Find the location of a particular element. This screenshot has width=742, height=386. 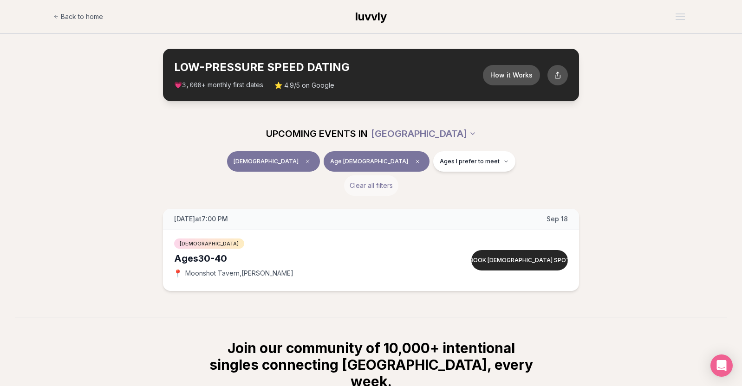

span: 💗 + monthly first dates is located at coordinates (219, 85).